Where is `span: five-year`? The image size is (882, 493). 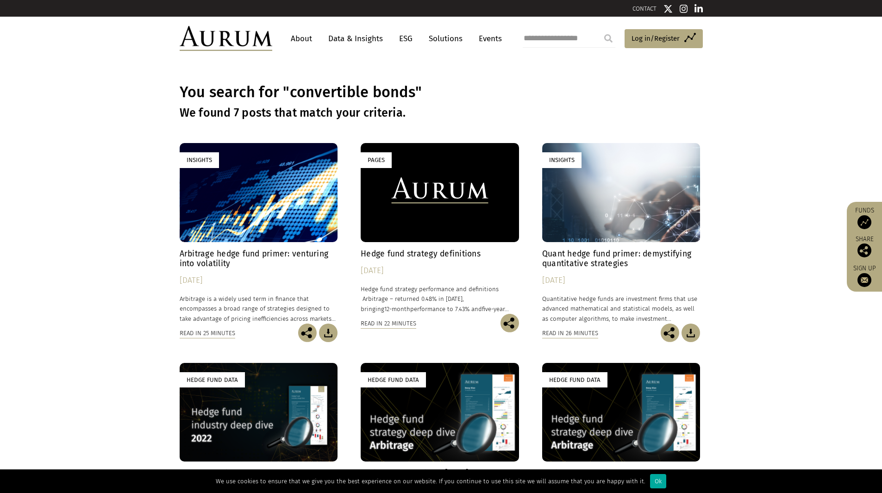 span: five-year is located at coordinates (493, 309).